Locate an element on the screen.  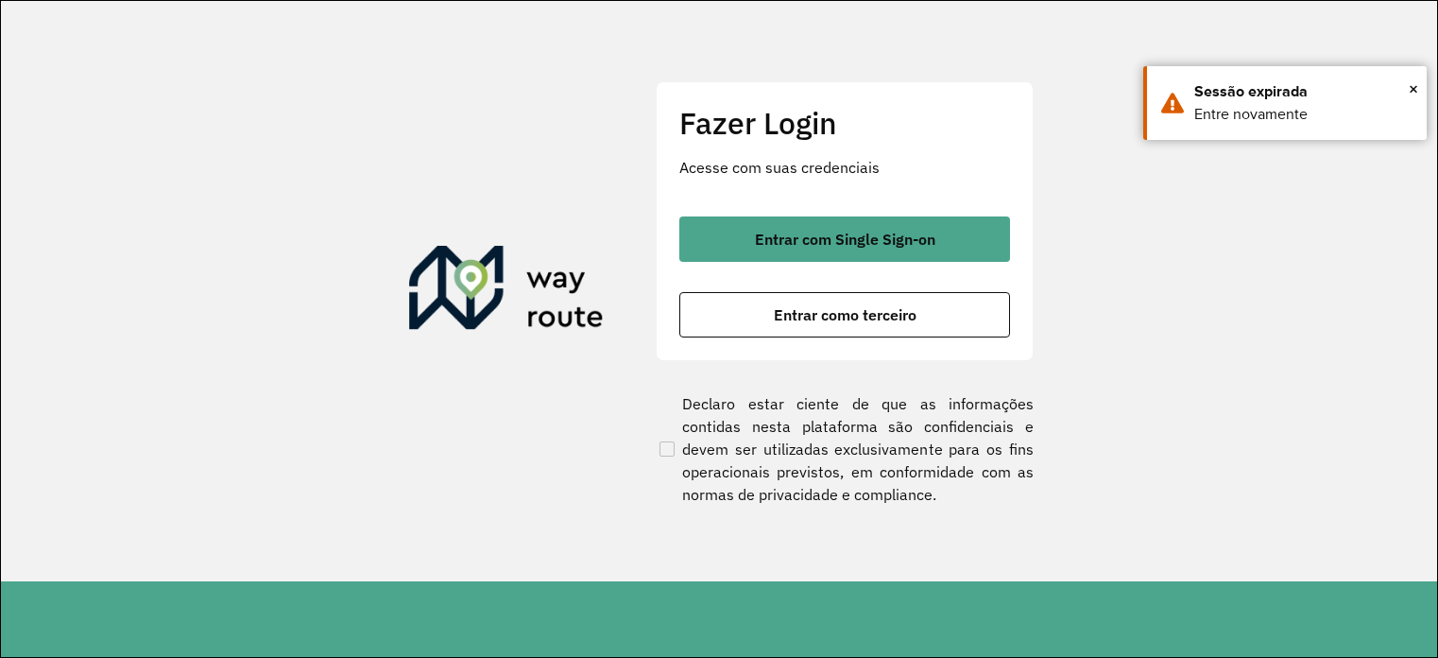
img: Roteirizador AmbevTech is located at coordinates (506, 291).